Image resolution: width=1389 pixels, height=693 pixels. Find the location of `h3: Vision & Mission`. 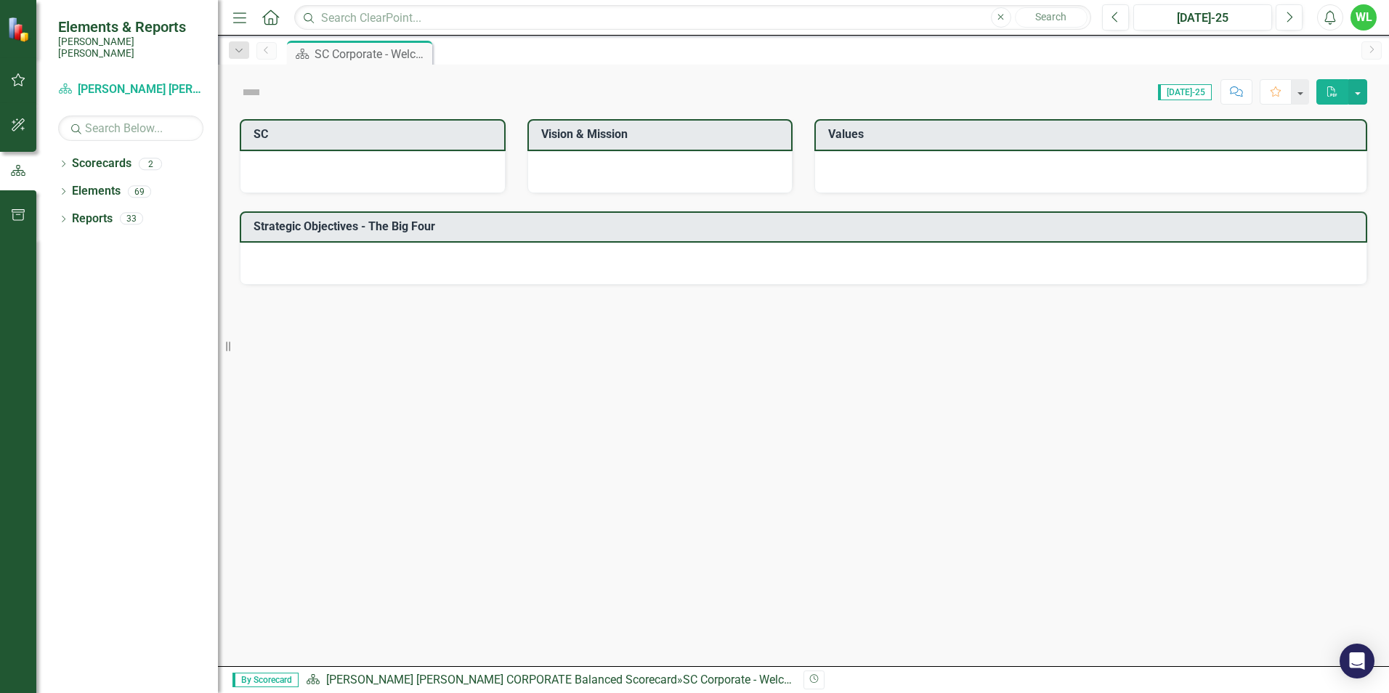

h3: Vision & Mission is located at coordinates (663, 134).